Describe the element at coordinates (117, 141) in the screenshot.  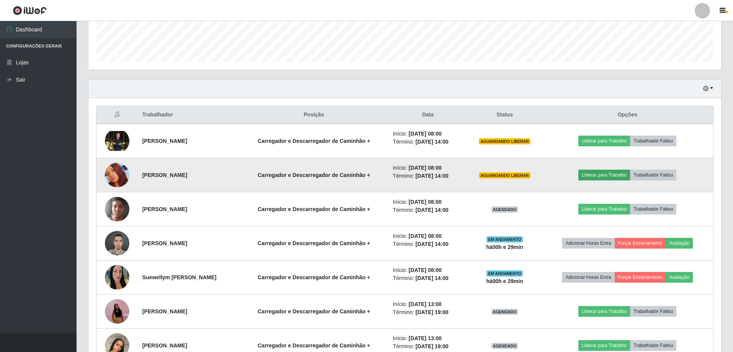
I see `img: 1750982102846.jpeg` at that location.